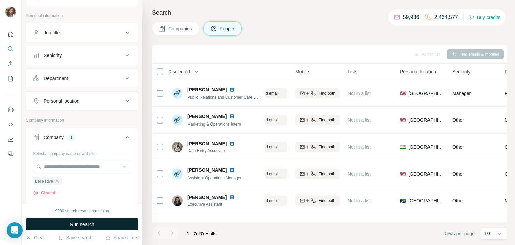  Describe the element at coordinates (82, 152) in the screenshot. I see `div: Select a company name or website` at that location.